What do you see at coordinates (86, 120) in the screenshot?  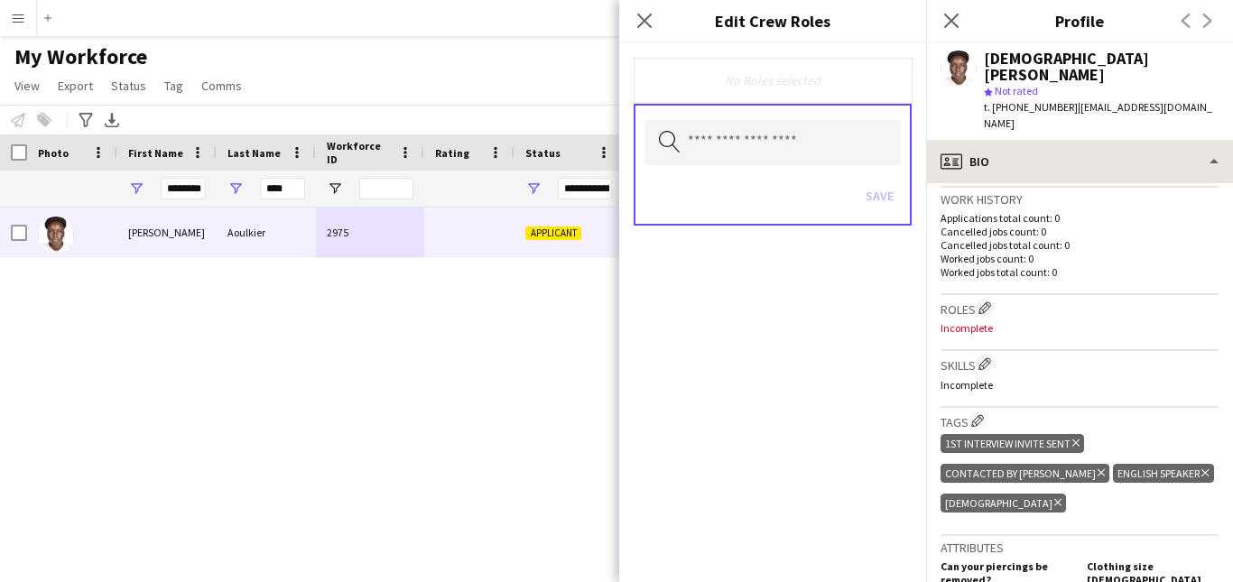 I see `app-action-btn: Advanced filters` at bounding box center [86, 120].